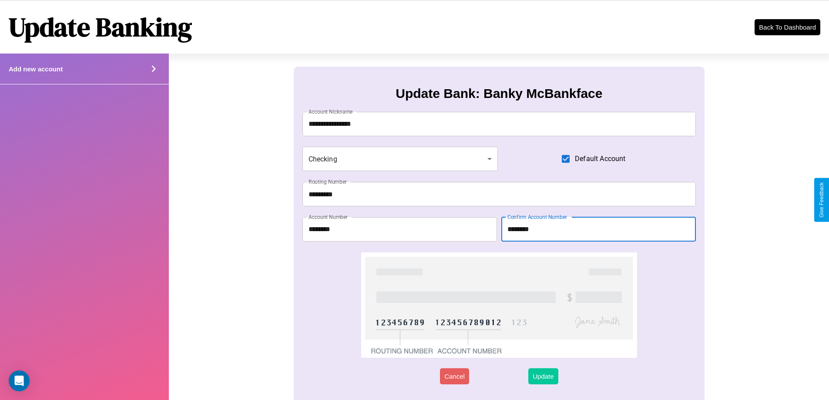 This screenshot has height=400, width=829. Describe the element at coordinates (455, 376) in the screenshot. I see `button: Cancel` at that location.